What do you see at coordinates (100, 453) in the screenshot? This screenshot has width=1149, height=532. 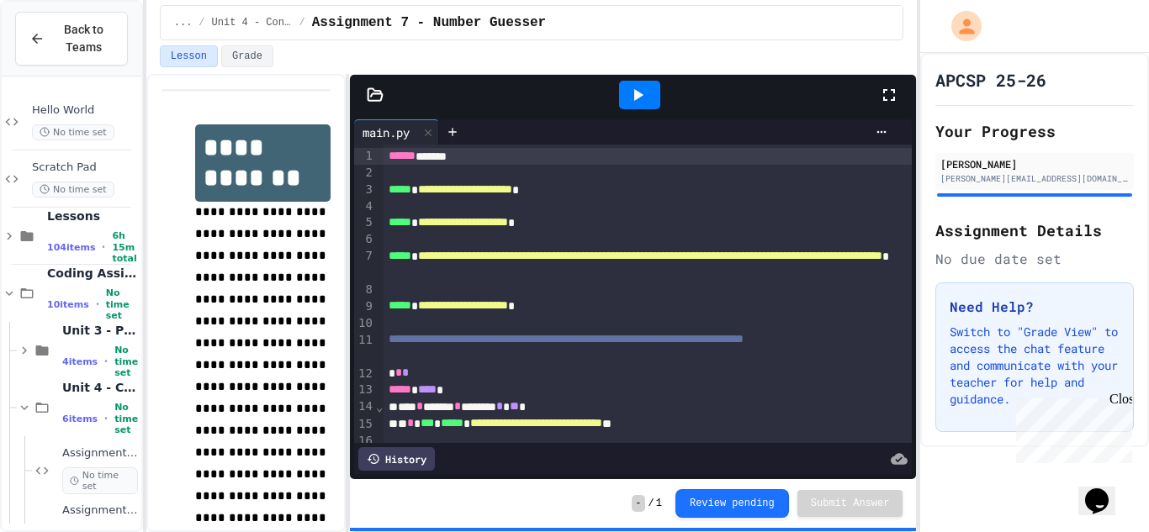 I see `span: Assignment 5 - Booleans` at bounding box center [100, 453].